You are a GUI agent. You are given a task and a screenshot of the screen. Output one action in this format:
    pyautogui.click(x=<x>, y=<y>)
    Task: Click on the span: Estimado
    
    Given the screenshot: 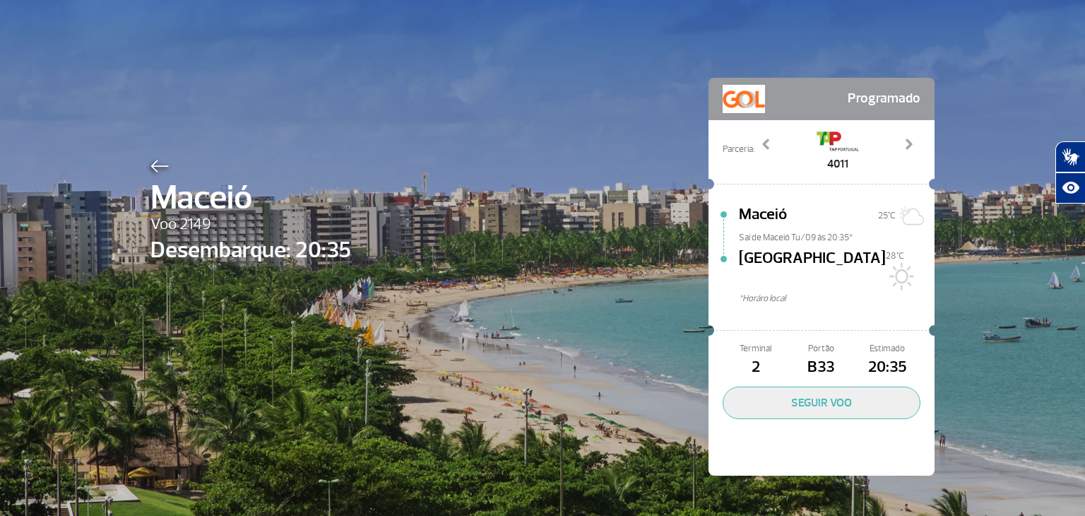 What is the action you would take?
    pyautogui.click(x=887, y=348)
    